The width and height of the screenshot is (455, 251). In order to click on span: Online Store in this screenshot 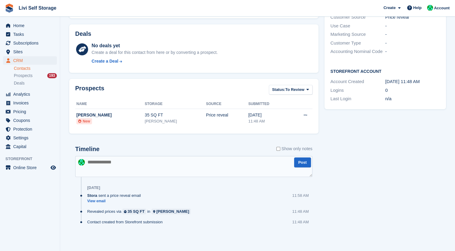, I will do `click(31, 168)`.